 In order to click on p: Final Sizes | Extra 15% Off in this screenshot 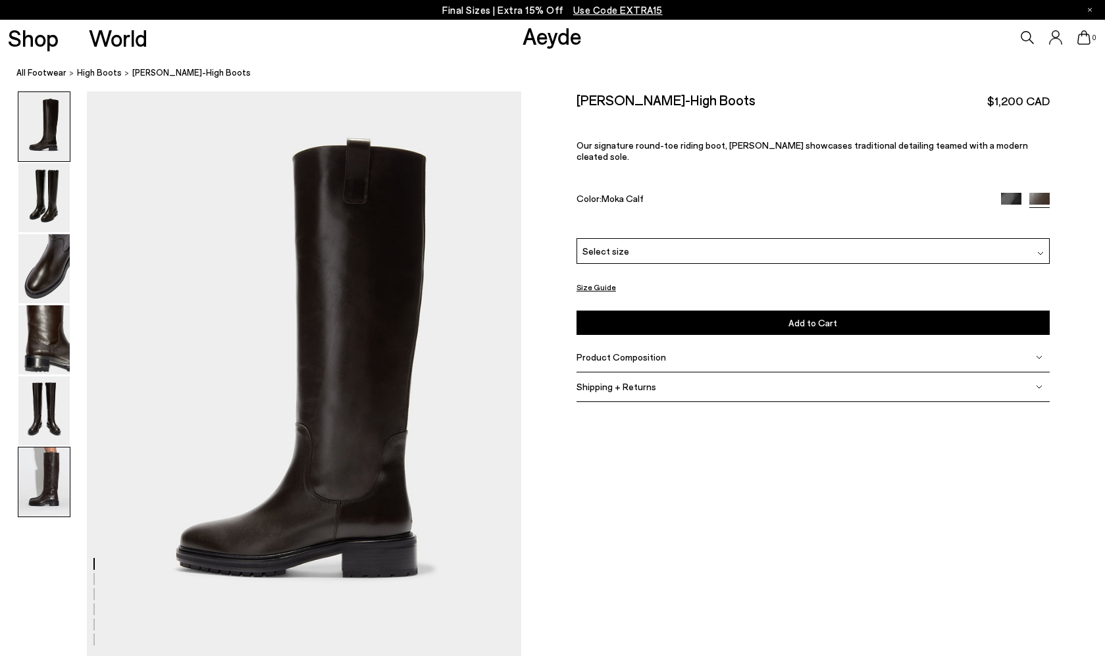, I will do `click(552, 10)`.